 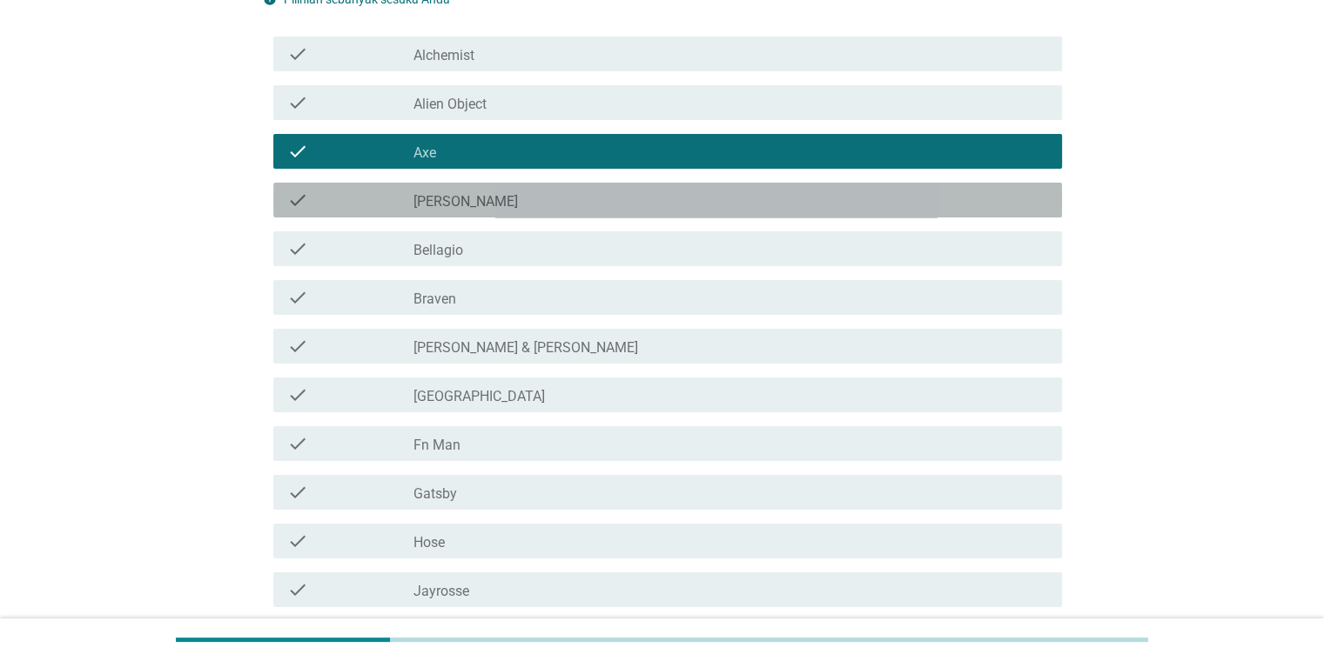 What do you see at coordinates (429, 543) in the screenshot?
I see `label: Hose` at bounding box center [429, 543].